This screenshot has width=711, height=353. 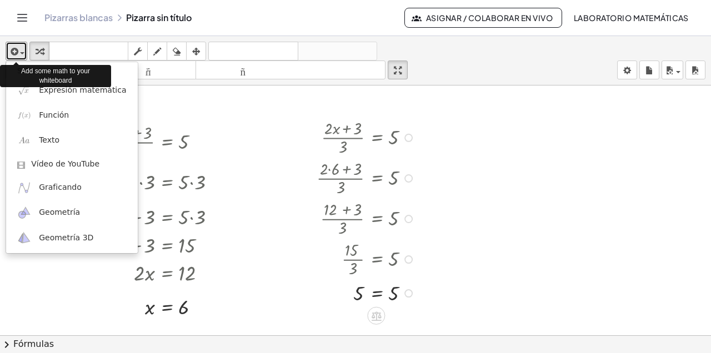 I want to click on font: Expresión matemática, so click(x=82, y=90).